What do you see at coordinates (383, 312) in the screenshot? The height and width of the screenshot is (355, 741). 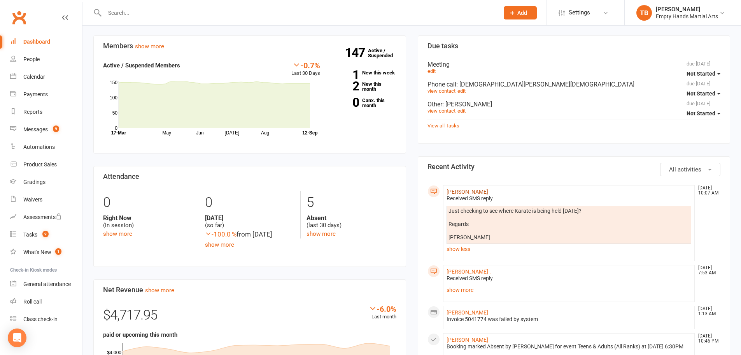 I see `div: Last month` at bounding box center [383, 312].